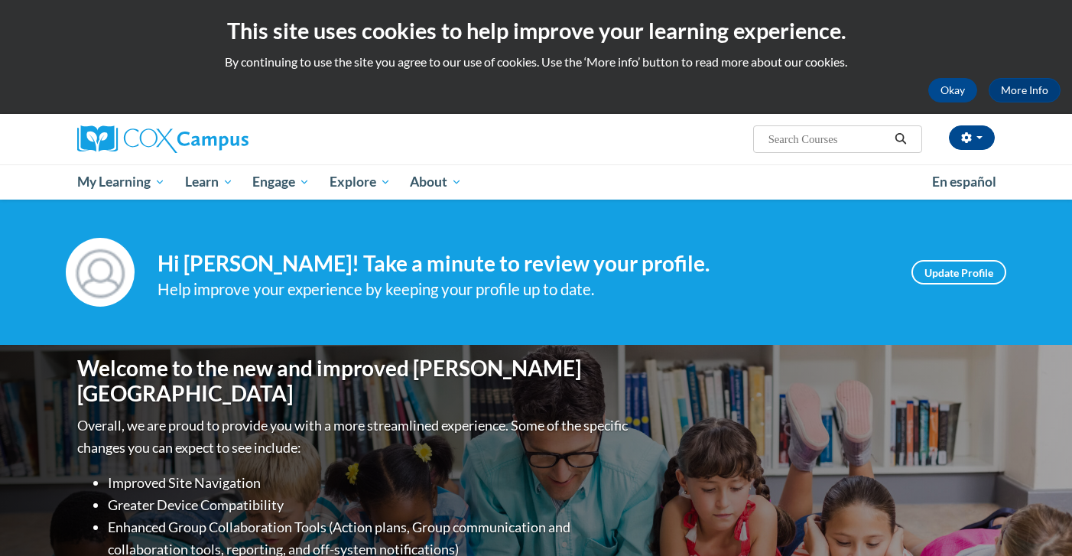 The width and height of the screenshot is (1072, 556). Describe the element at coordinates (121, 182) in the screenshot. I see `span: My Learning` at that location.